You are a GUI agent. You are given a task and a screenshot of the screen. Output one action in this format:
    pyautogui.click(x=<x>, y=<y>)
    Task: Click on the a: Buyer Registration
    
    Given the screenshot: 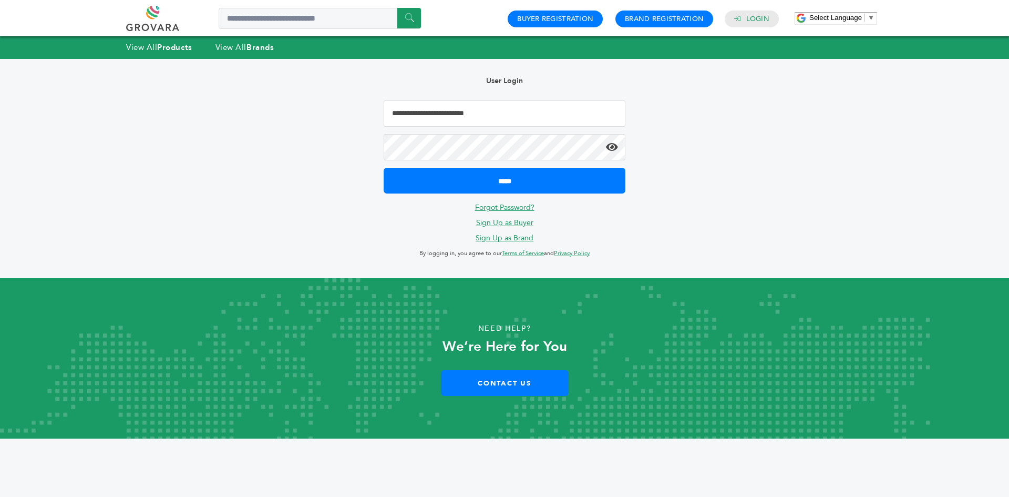 What is the action you would take?
    pyautogui.click(x=555, y=19)
    